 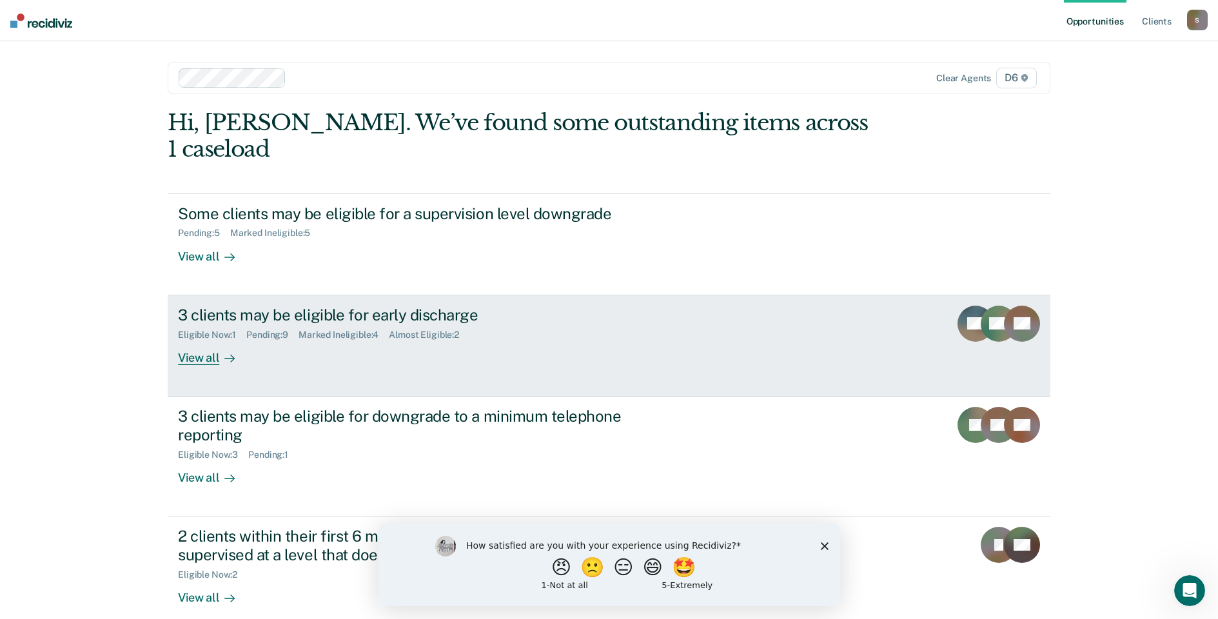 What do you see at coordinates (963, 78) in the screenshot?
I see `div: Clear agents` at bounding box center [963, 78].